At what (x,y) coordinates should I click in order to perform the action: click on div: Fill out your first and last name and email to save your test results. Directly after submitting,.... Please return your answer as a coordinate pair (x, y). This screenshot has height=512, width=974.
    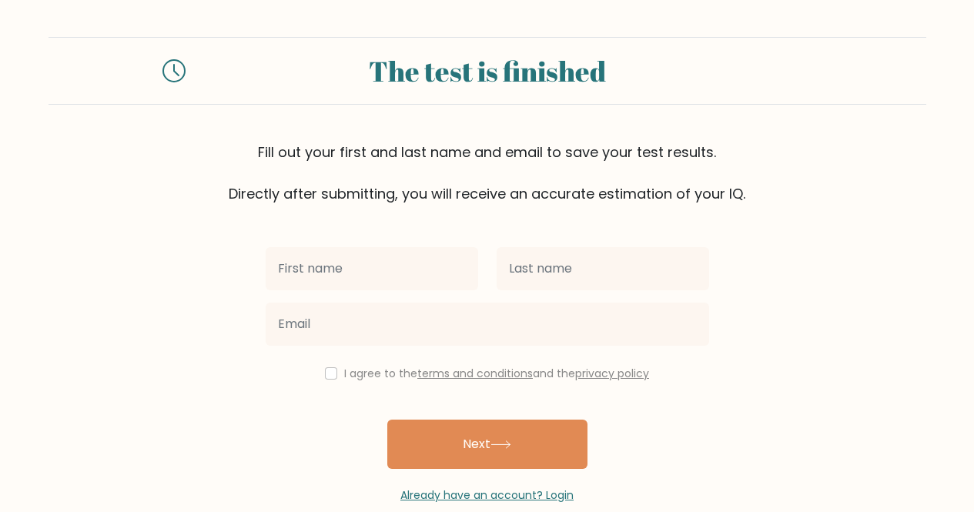
    Looking at the image, I should click on (487, 172).